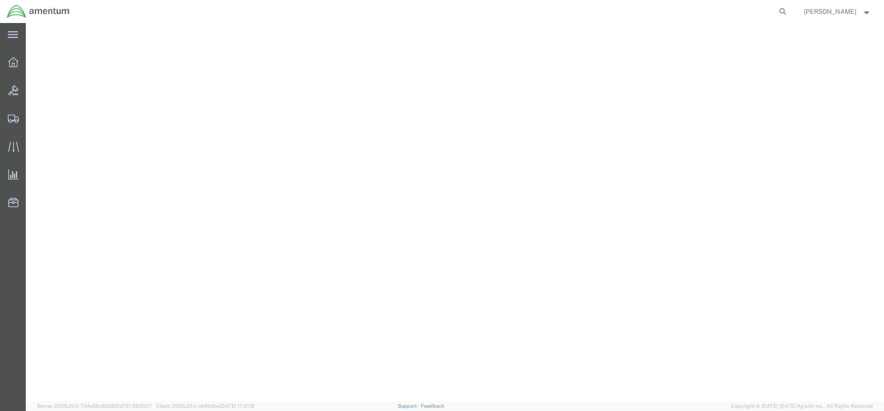 The image size is (884, 411). Describe the element at coordinates (409, 406) in the screenshot. I see `a: Support` at that location.